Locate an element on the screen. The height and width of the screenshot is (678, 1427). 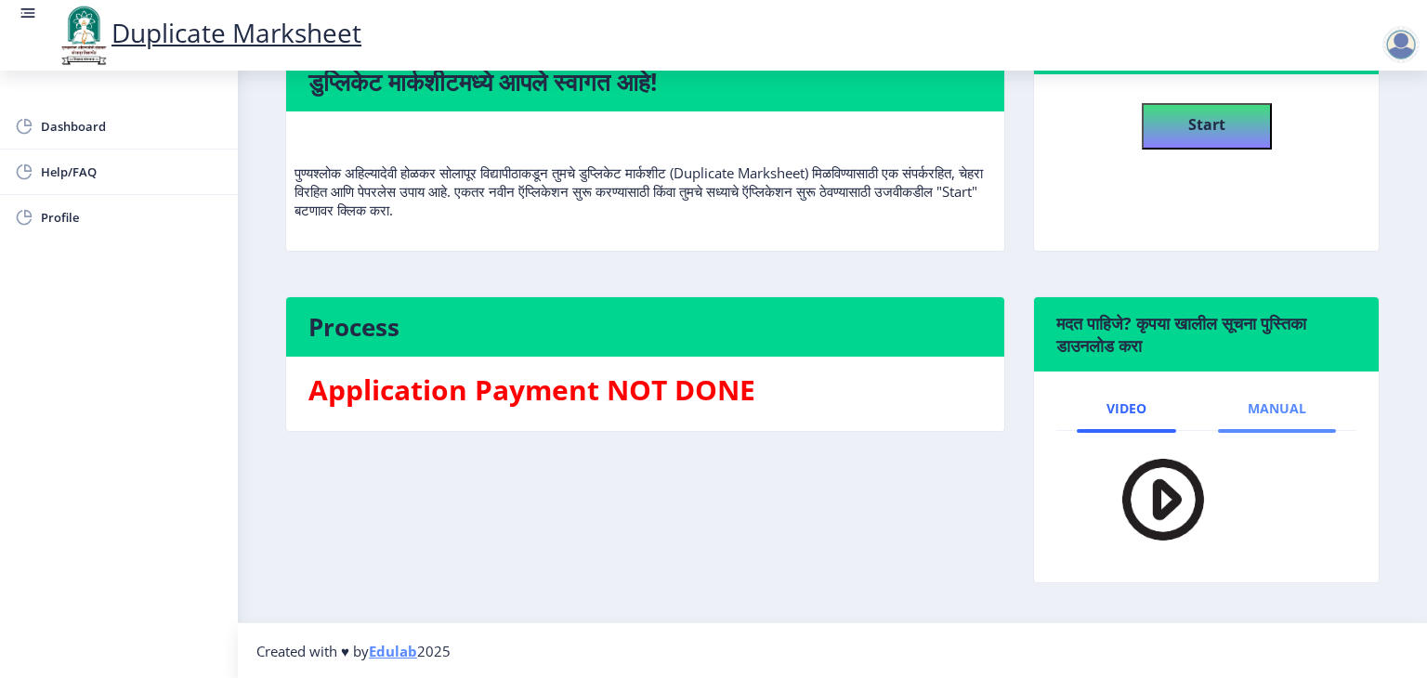
span: Help/FAQ is located at coordinates (132, 172).